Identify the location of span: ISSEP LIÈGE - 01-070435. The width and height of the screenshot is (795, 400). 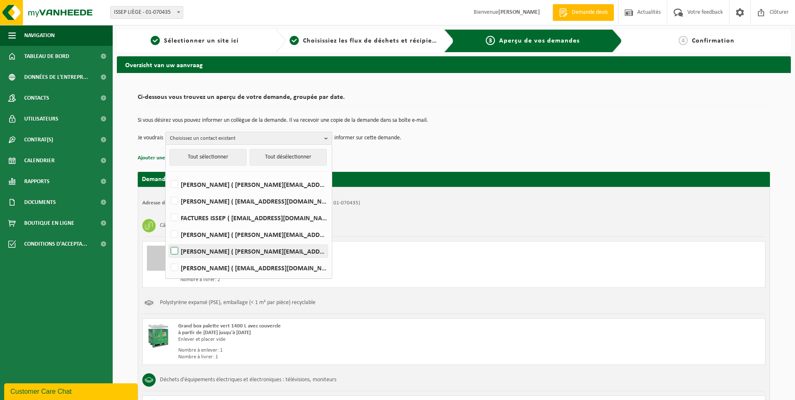
(146, 13).